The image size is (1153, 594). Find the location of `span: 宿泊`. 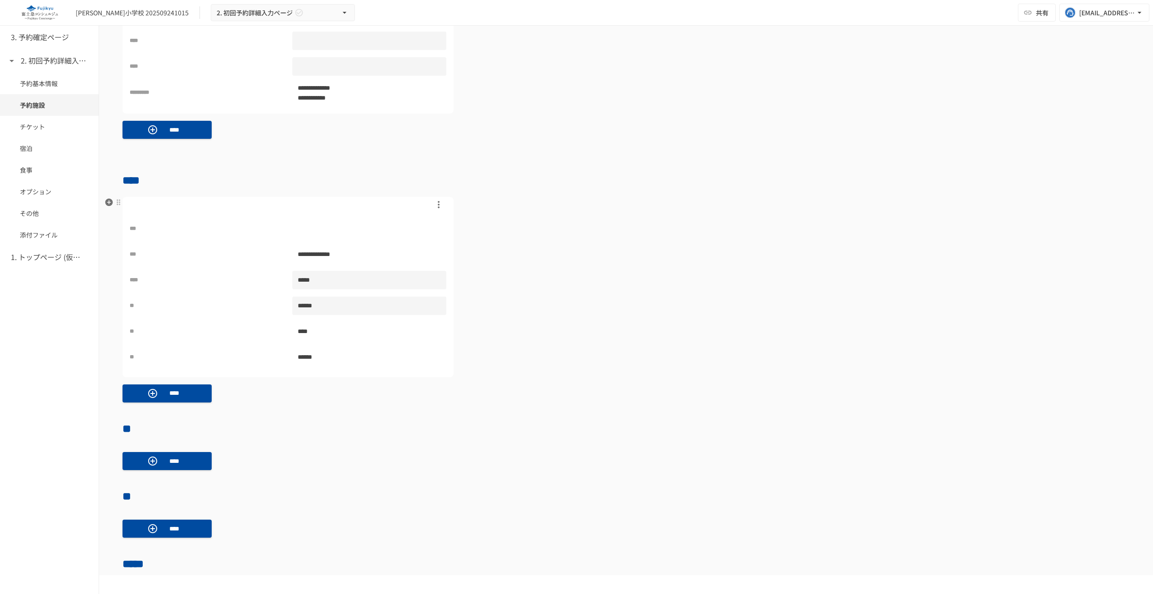

span: 宿泊 is located at coordinates (49, 148).